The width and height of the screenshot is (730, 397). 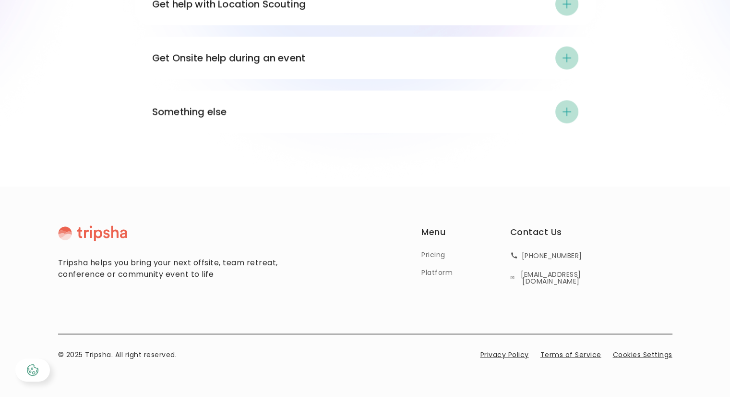 I want to click on div: Menu, so click(x=433, y=233).